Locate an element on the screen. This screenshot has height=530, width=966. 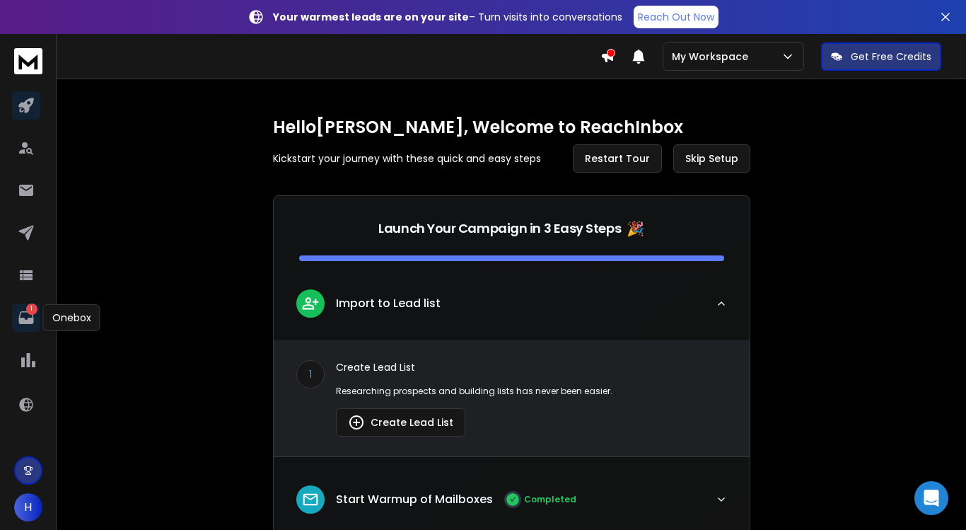
a: Reach Out Now is located at coordinates (676, 17).